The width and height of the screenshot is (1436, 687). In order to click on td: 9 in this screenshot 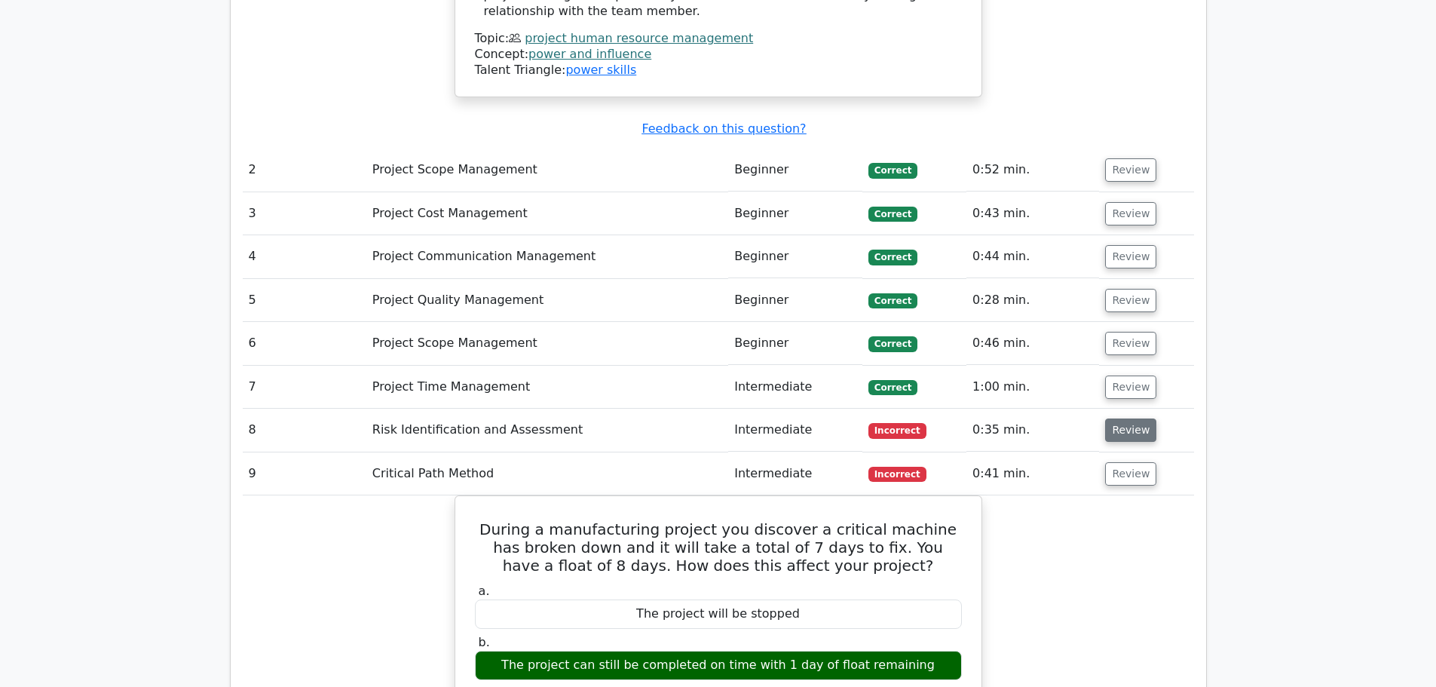, I will do `click(305, 473)`.